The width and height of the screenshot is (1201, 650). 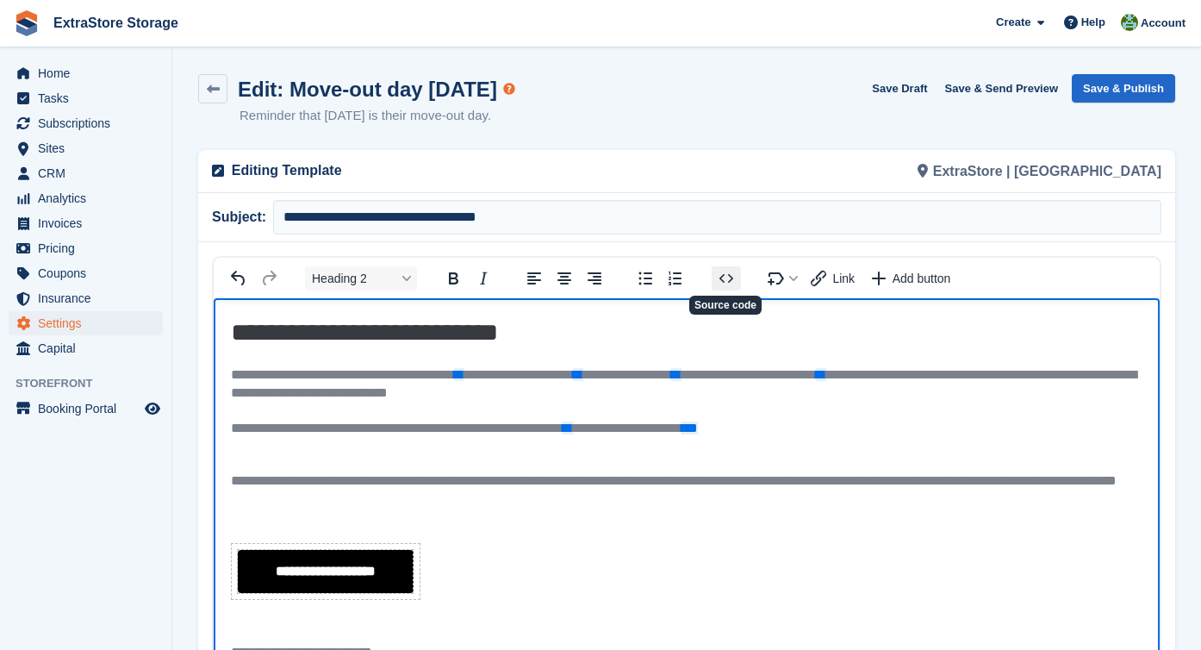 What do you see at coordinates (153, 408) in the screenshot?
I see `a: Preview store` at bounding box center [153, 408].